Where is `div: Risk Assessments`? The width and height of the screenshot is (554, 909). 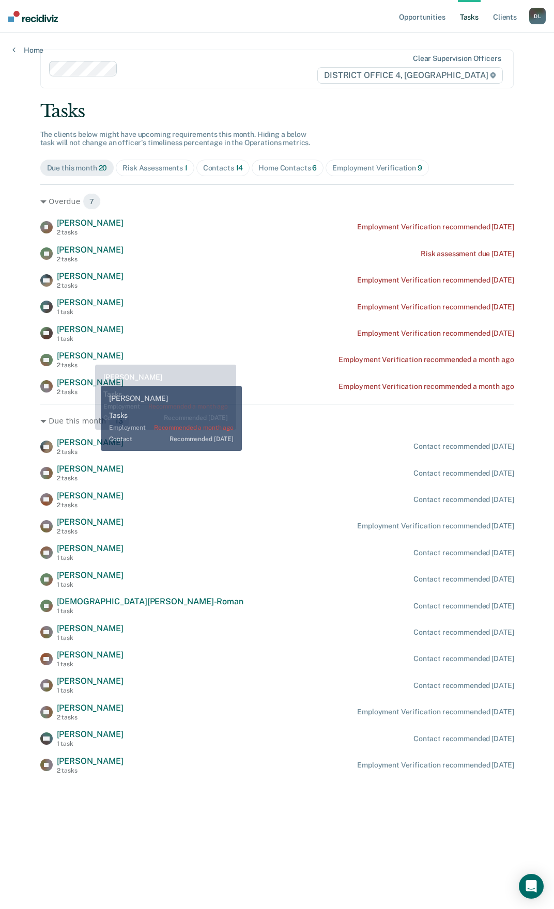
div: Risk Assessments is located at coordinates (155, 168).